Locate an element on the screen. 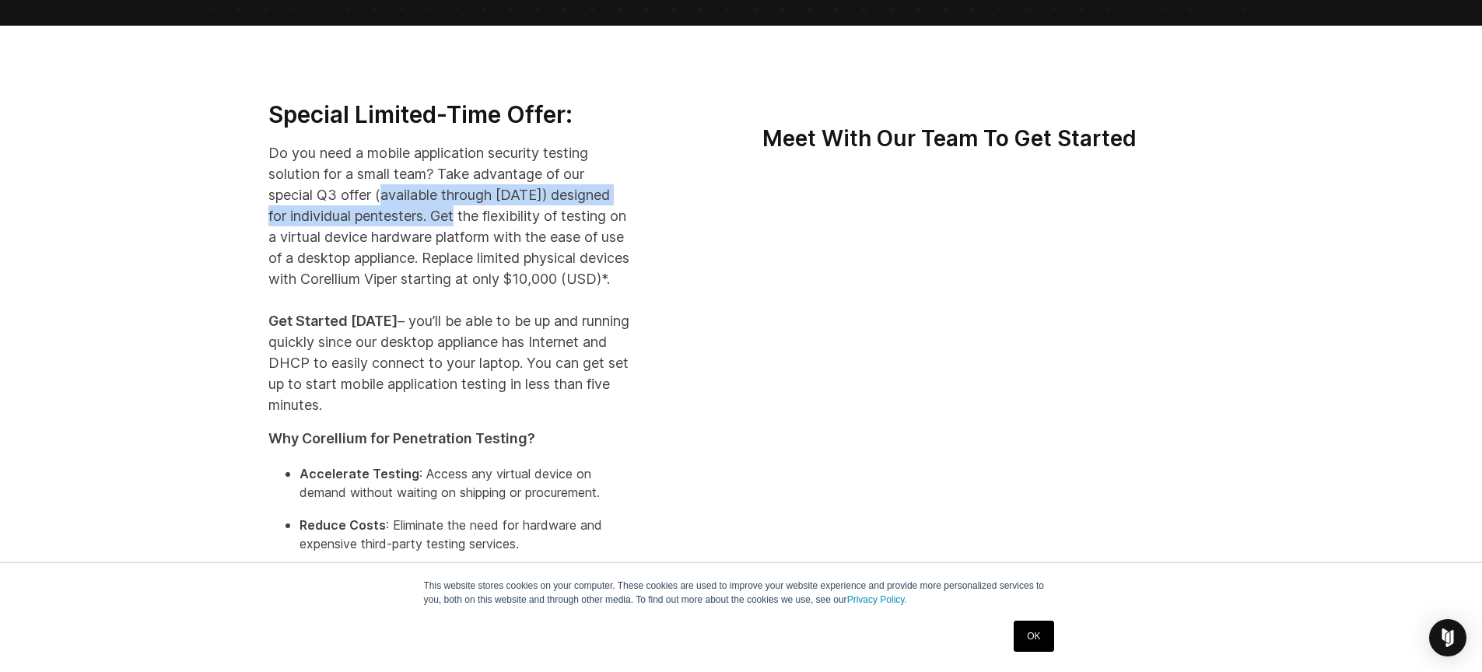 The width and height of the screenshot is (1482, 672). p: This website stores cookies on your computer. These cookies are used to improve your website expe... is located at coordinates (741, 593).